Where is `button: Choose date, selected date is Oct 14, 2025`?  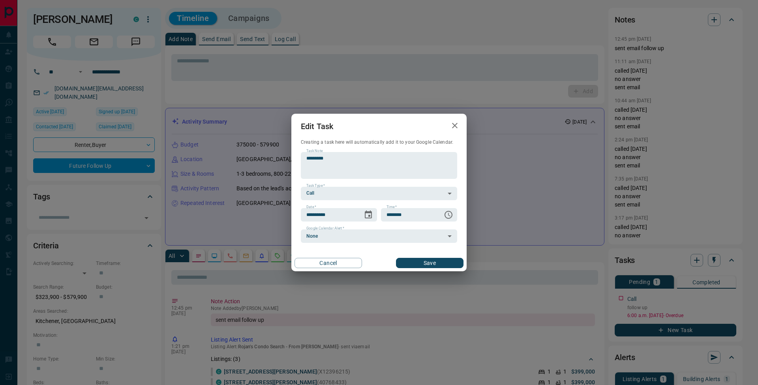 button: Choose date, selected date is Oct 14, 2025 is located at coordinates (368, 215).